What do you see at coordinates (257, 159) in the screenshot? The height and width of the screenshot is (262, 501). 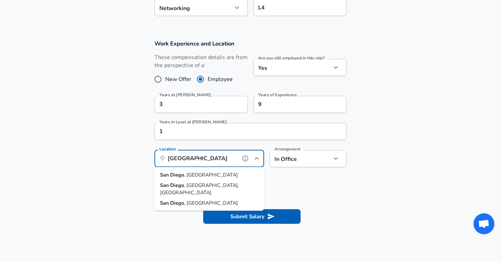 I see `button: Close` at bounding box center [257, 159].